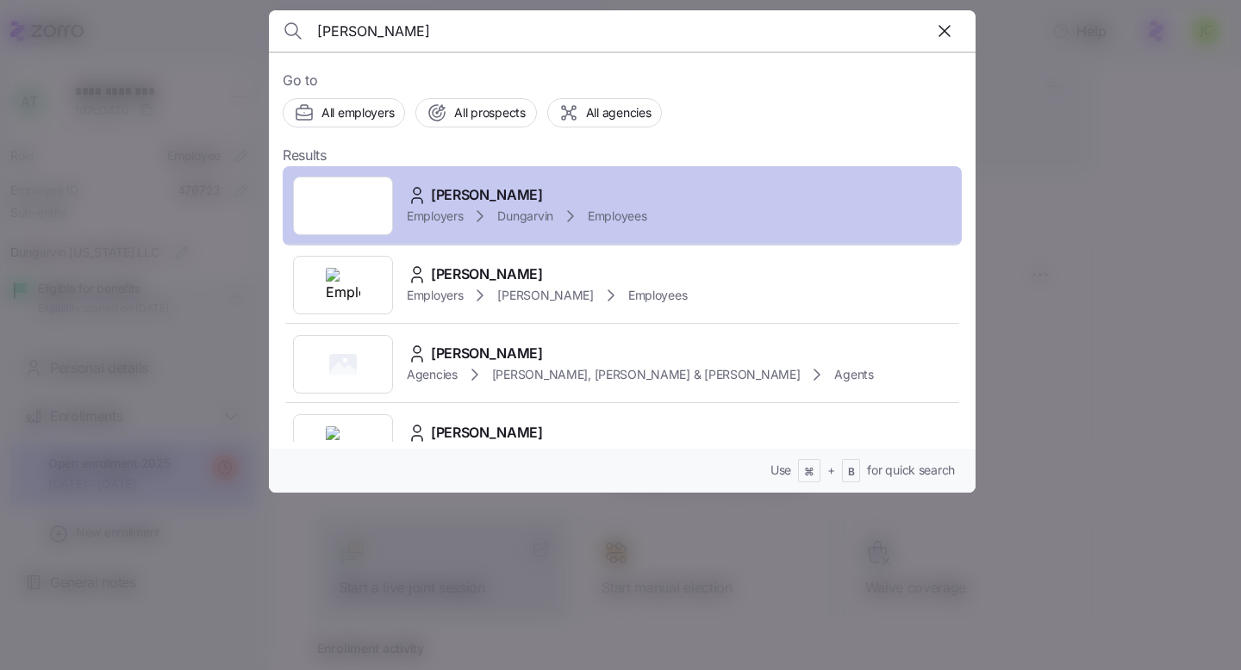  Describe the element at coordinates (853, 375) in the screenshot. I see `span: Agents` at that location.